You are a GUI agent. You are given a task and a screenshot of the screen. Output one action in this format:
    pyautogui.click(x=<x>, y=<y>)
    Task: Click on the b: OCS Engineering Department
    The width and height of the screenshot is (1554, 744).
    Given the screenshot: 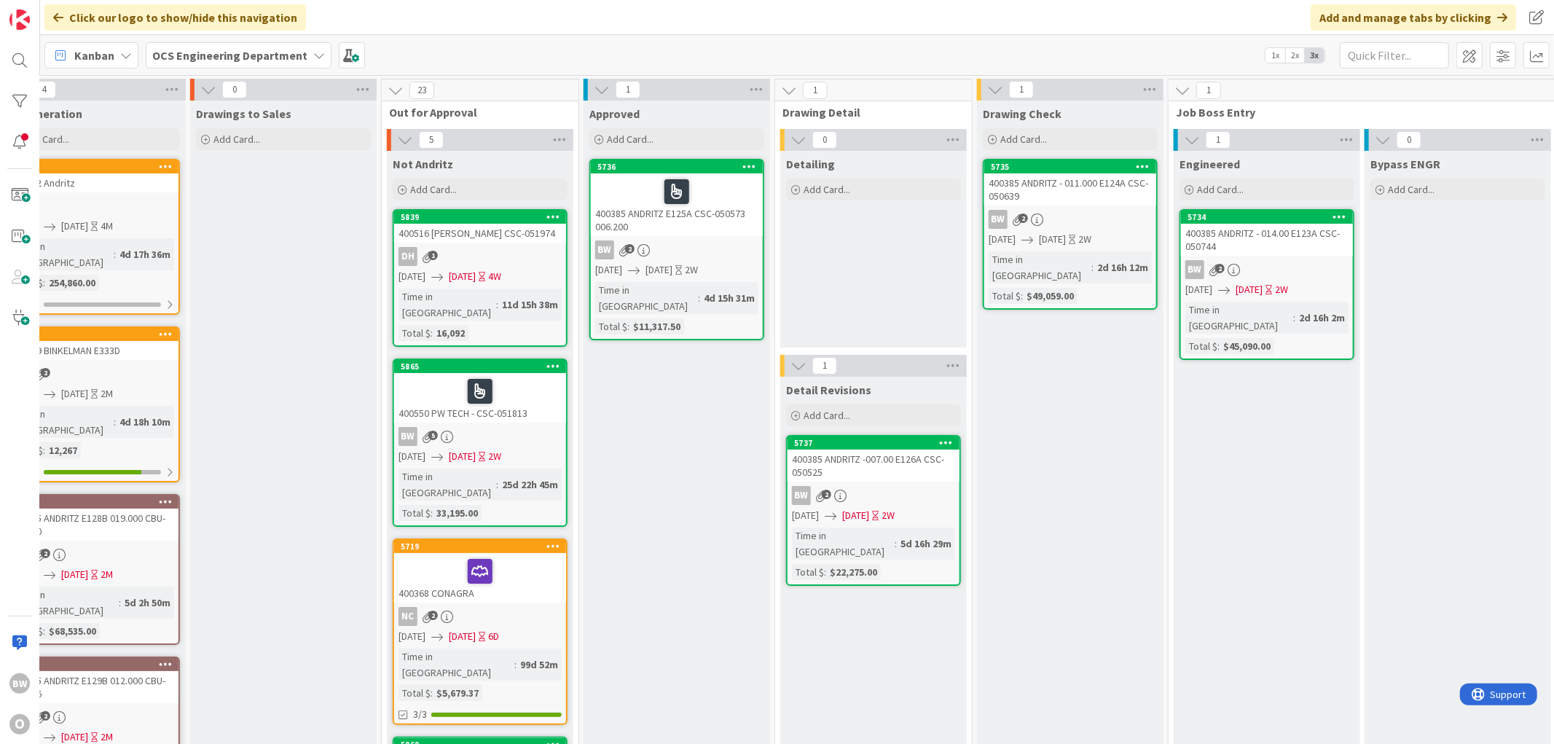 What is the action you would take?
    pyautogui.click(x=229, y=55)
    